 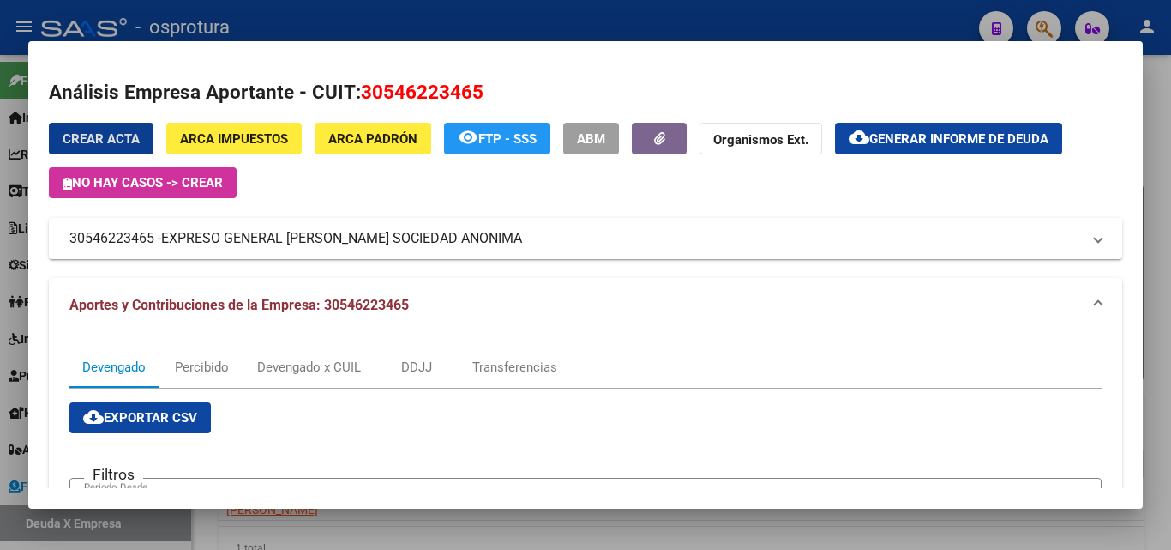 What do you see at coordinates (760, 140) in the screenshot?
I see `strong: Organismos Ext.` at bounding box center [760, 140].